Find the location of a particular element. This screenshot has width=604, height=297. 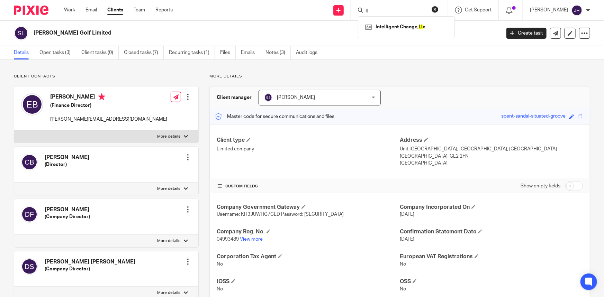

a: Recurring tasks (1) is located at coordinates (192, 53).